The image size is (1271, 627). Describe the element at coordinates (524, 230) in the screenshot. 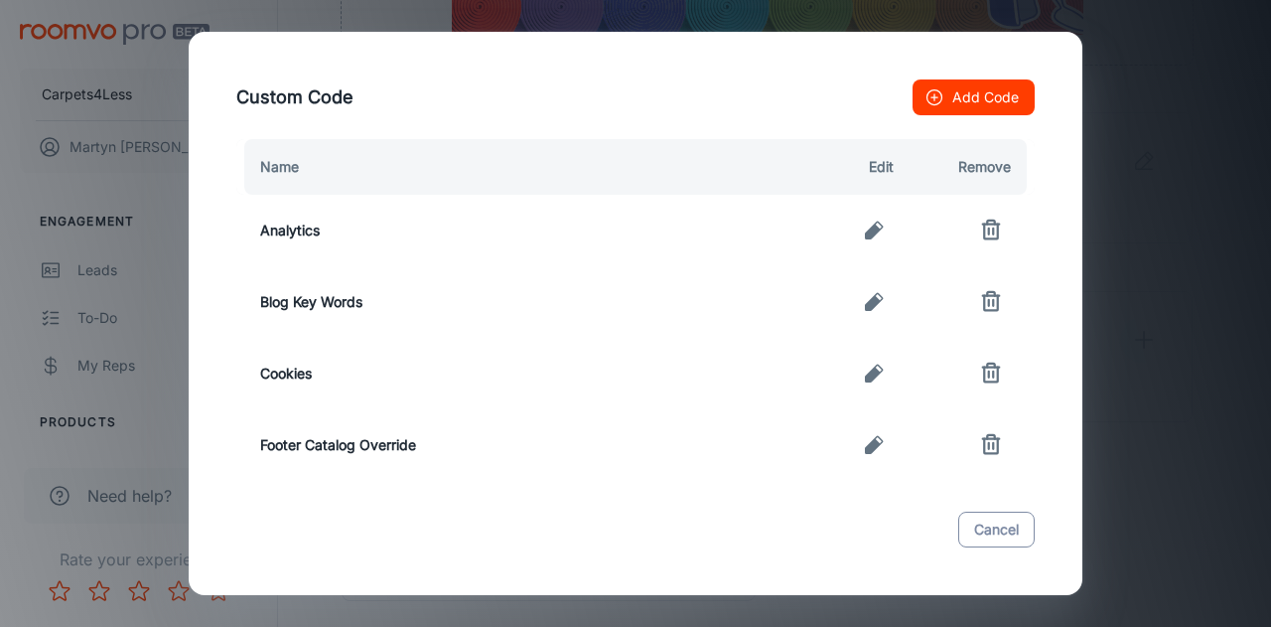

I see `td: Analytics` at that location.